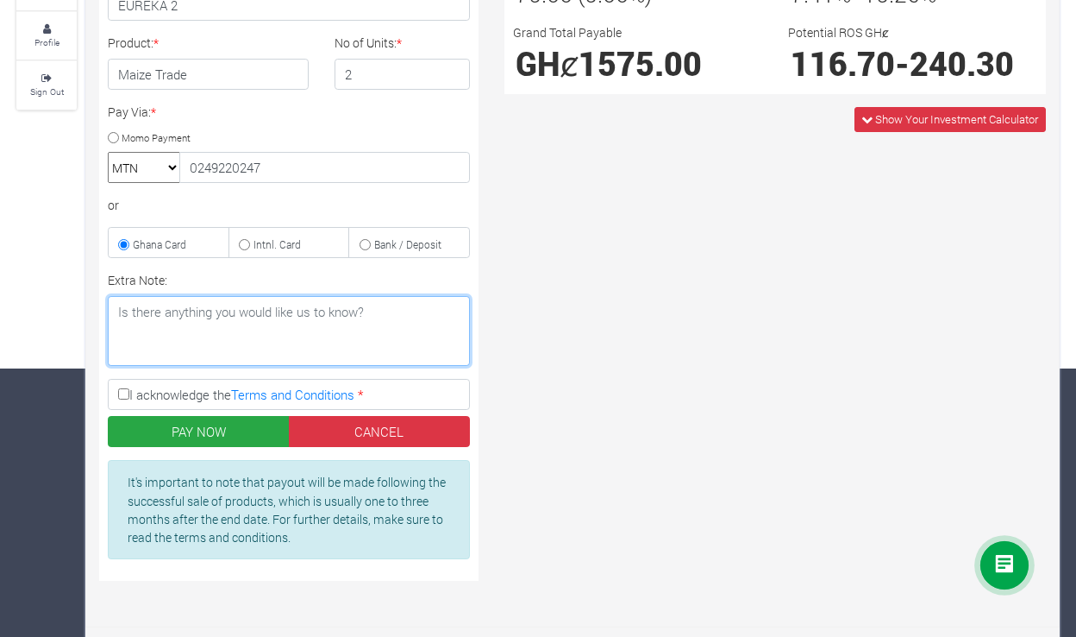  Describe the element at coordinates (365, 244) in the screenshot. I see `input: Bank / Deposit` at that location.